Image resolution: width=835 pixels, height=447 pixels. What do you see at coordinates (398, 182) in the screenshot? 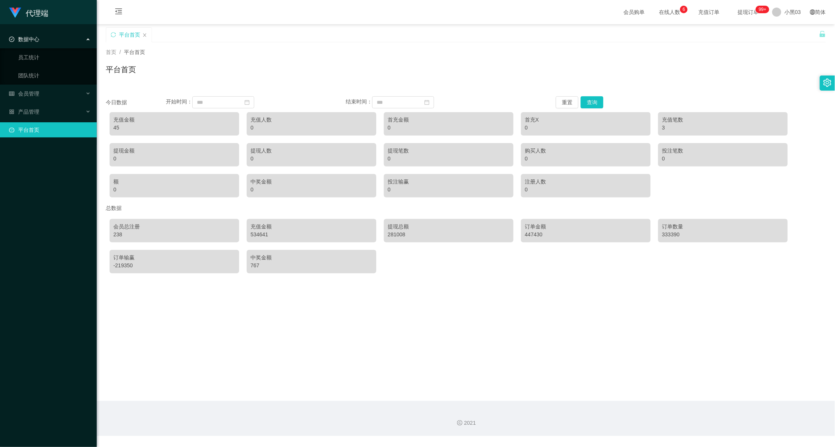
I see `font: 投注输赢` at bounding box center [398, 182].